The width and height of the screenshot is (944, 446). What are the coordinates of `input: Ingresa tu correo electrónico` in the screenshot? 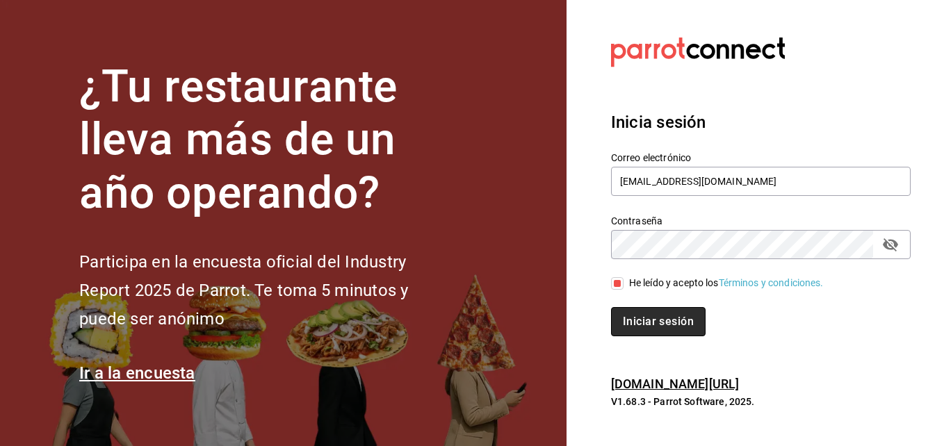 It's located at (761, 181).